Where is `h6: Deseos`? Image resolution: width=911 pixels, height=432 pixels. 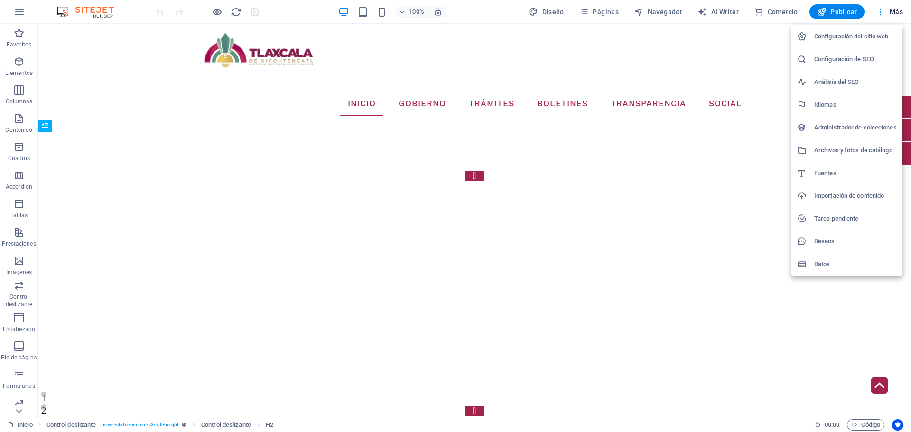 h6: Deseos is located at coordinates (855, 241).